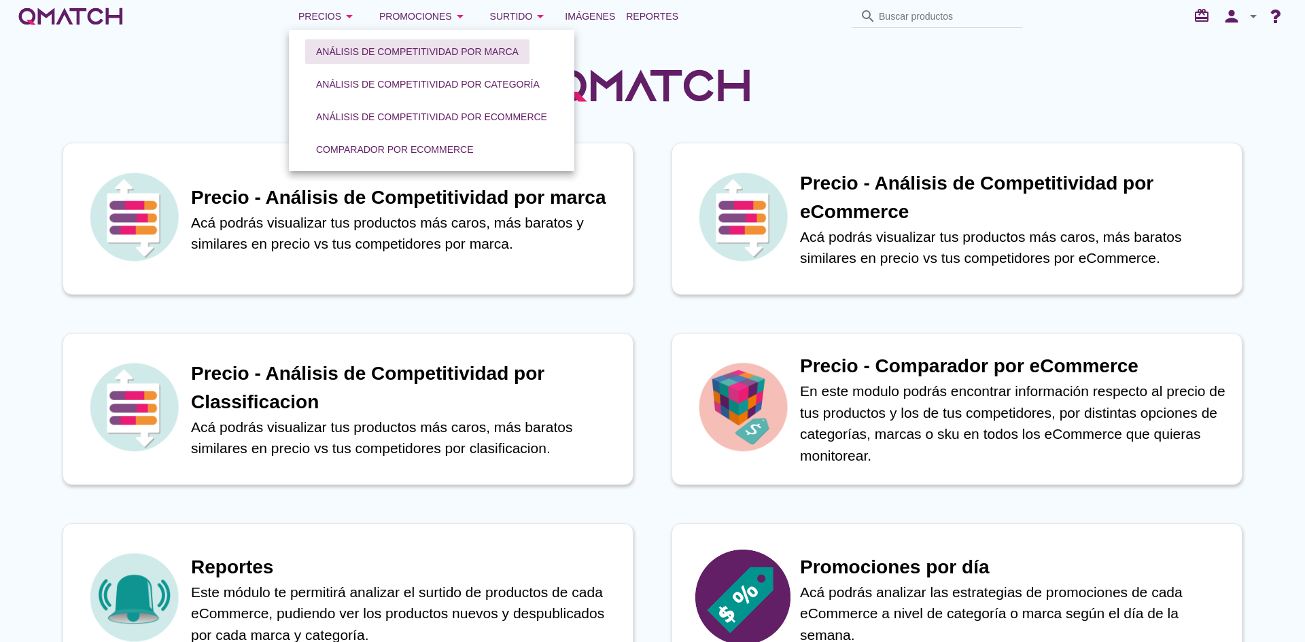  What do you see at coordinates (424, 16) in the screenshot?
I see `button: Promociones` at bounding box center [424, 16].